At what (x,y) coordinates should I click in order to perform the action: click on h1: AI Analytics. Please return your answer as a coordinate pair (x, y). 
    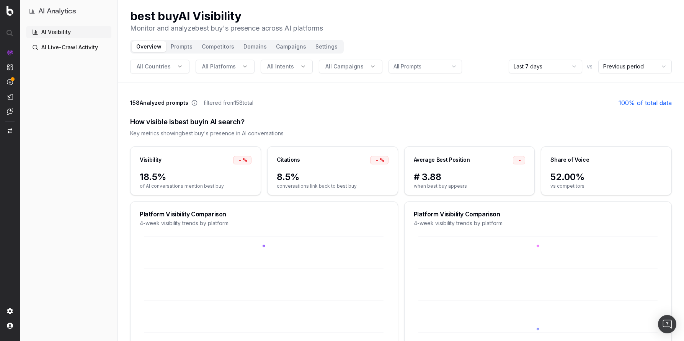
    Looking at the image, I should click on (57, 11).